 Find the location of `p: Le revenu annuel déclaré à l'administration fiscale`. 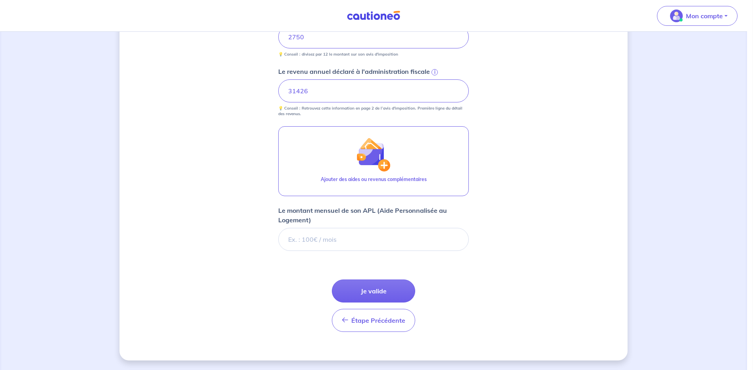

p: Le revenu annuel déclaré à l'administration fiscale is located at coordinates (354, 71).